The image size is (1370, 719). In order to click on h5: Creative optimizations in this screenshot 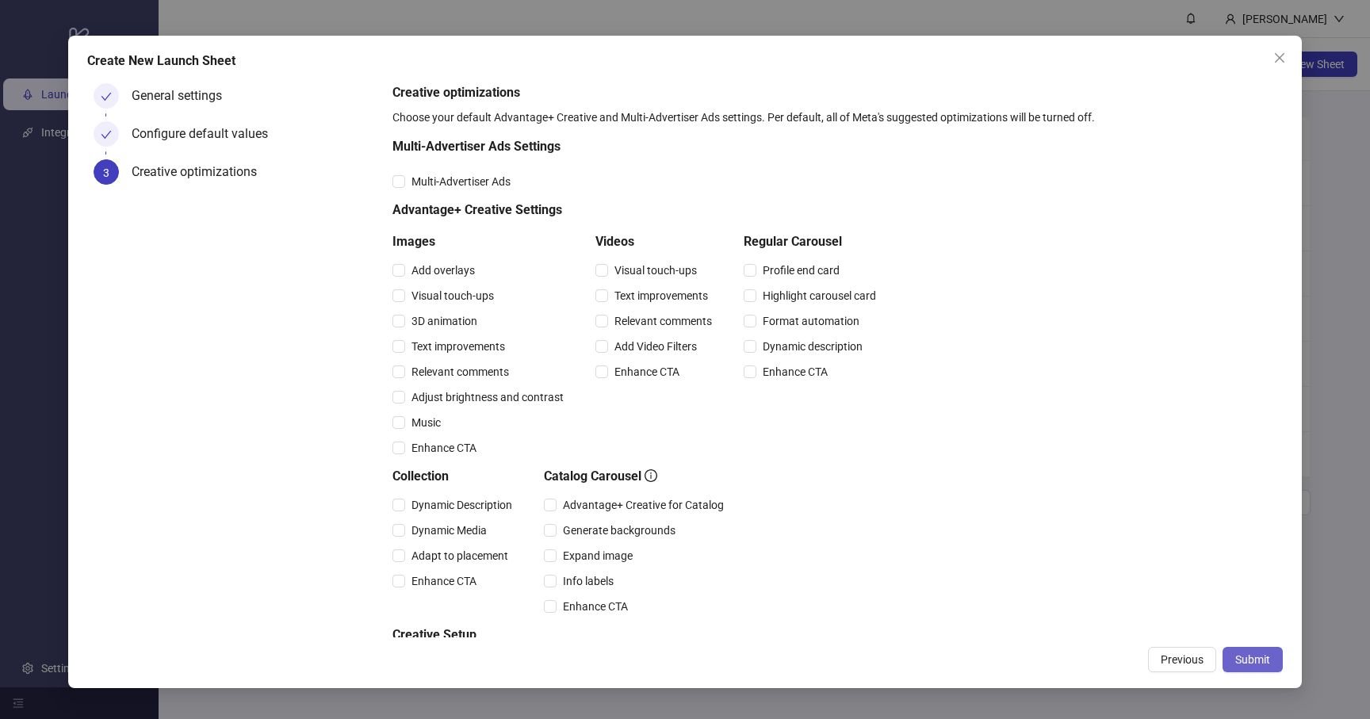, I will do `click(834, 93)`.